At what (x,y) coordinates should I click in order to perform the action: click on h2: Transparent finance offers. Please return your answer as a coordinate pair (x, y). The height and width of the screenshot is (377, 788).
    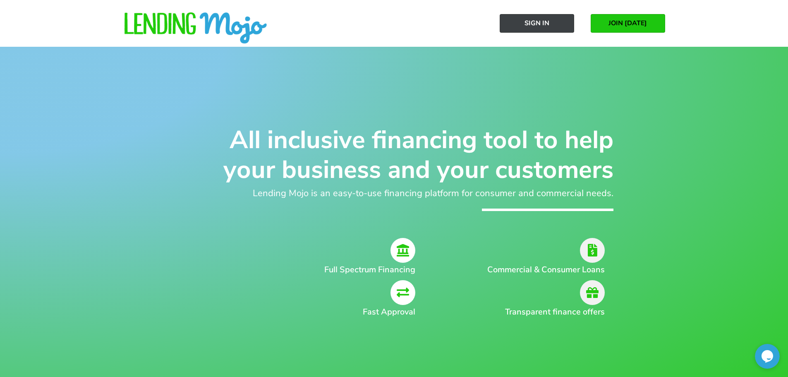
    Looking at the image, I should click on (539, 312).